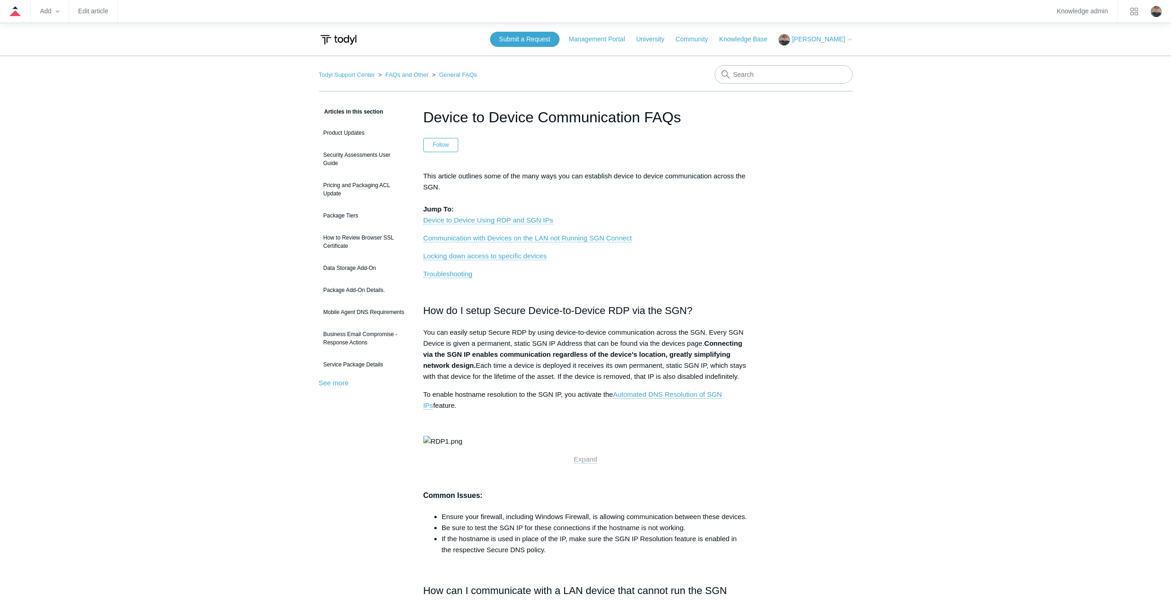  I want to click on img: RDP1.png, so click(443, 442).